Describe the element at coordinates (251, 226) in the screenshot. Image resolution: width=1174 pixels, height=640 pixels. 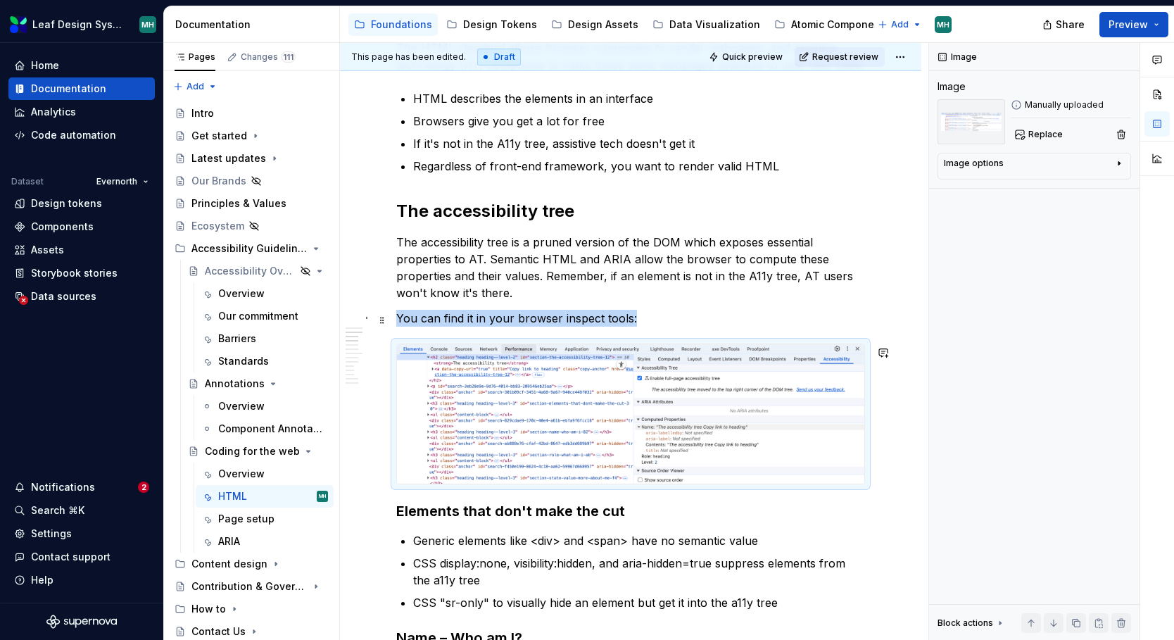
I see `a: Ecosystem` at that location.